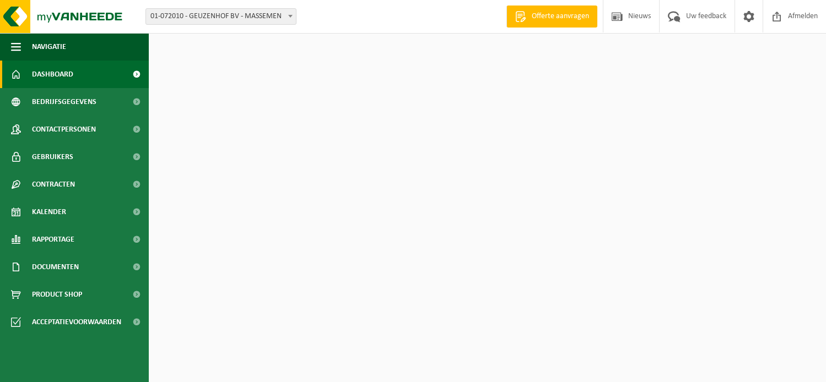  What do you see at coordinates (77, 322) in the screenshot?
I see `span: Acceptatievoorwaarden` at bounding box center [77, 322].